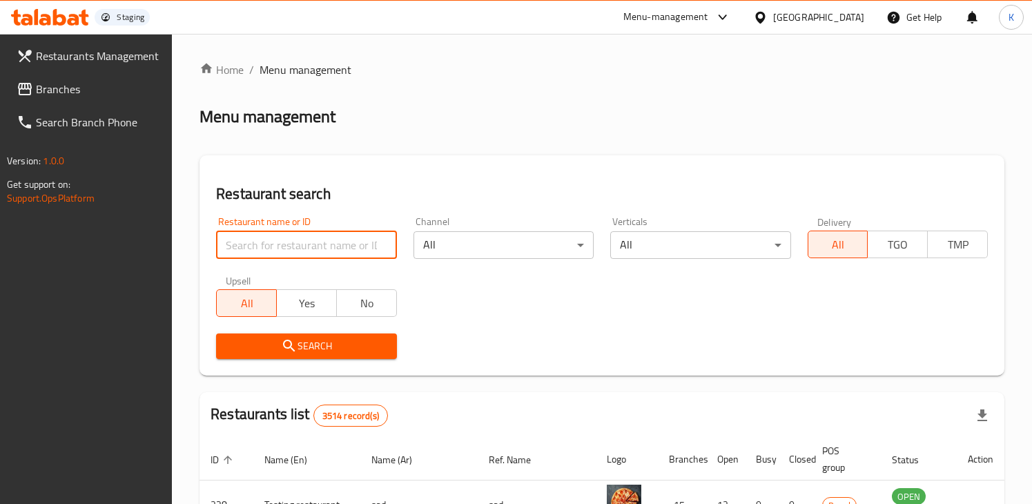  What do you see at coordinates (602, 194) in the screenshot?
I see `h2: Restaurant search` at bounding box center [602, 194].